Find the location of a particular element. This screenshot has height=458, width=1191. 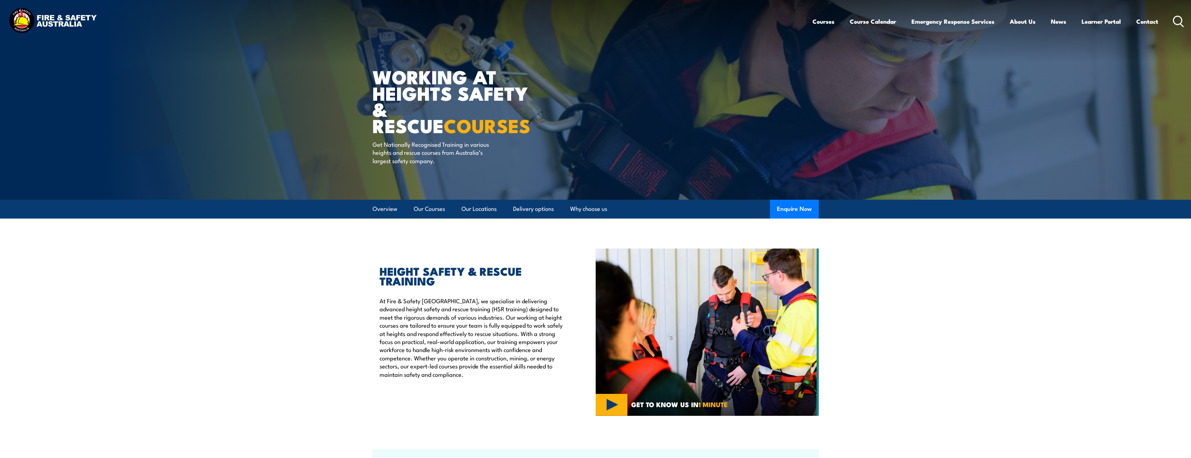

span: GET TO KNOW US IN is located at coordinates (679, 404).